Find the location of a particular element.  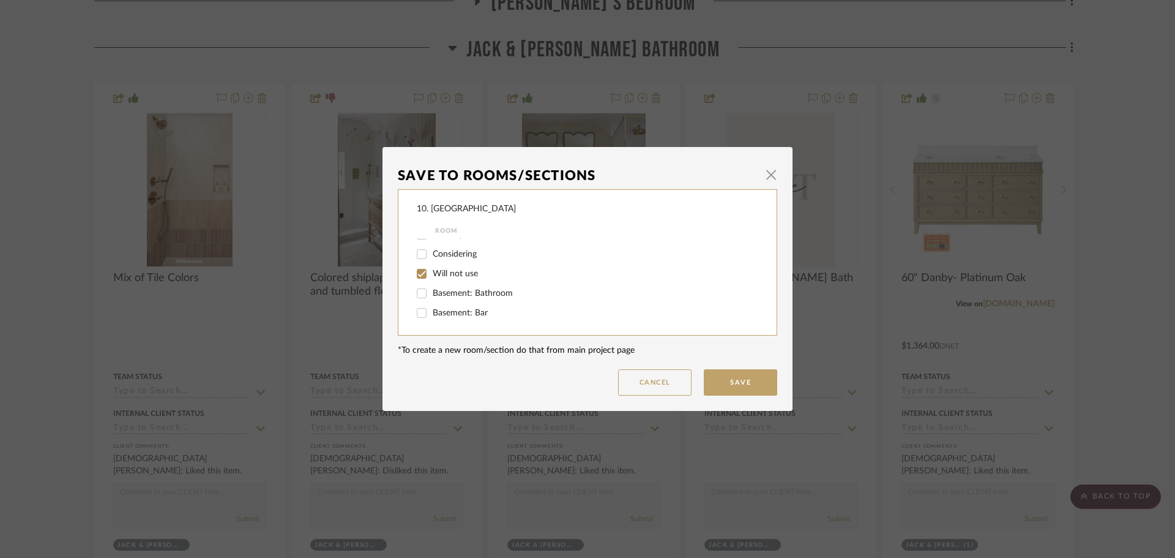

button: Cancel is located at coordinates (655, 382).